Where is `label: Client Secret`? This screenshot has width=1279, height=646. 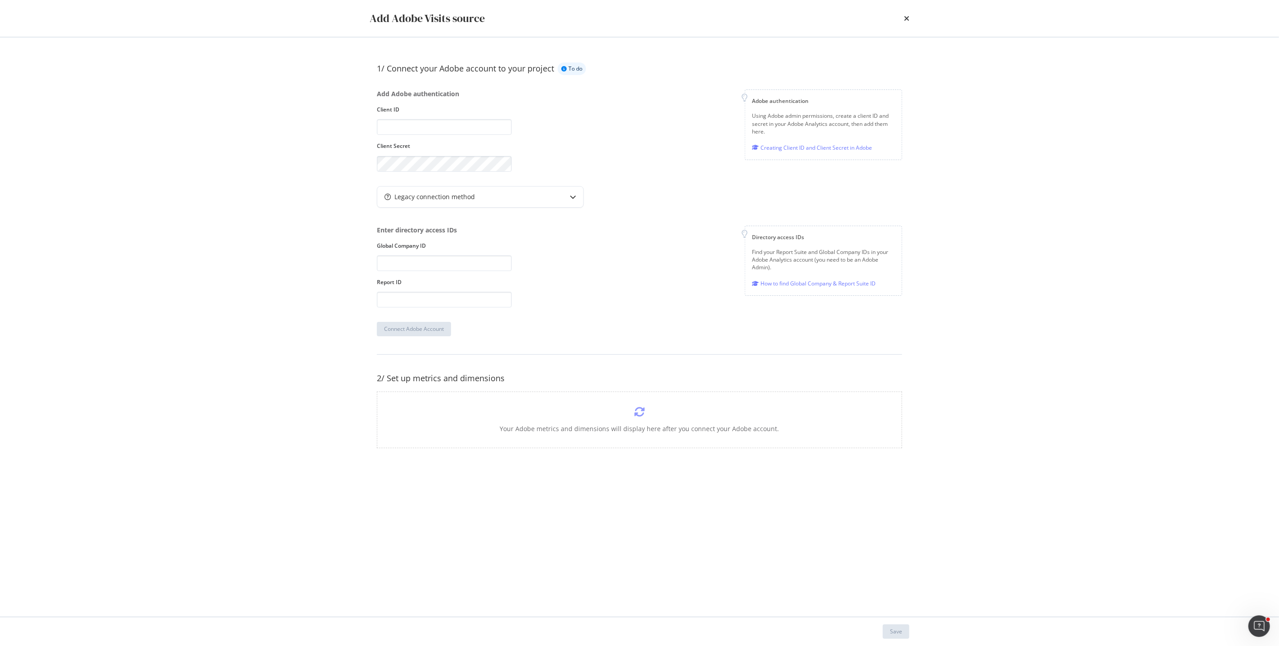 label: Client Secret is located at coordinates (444, 146).